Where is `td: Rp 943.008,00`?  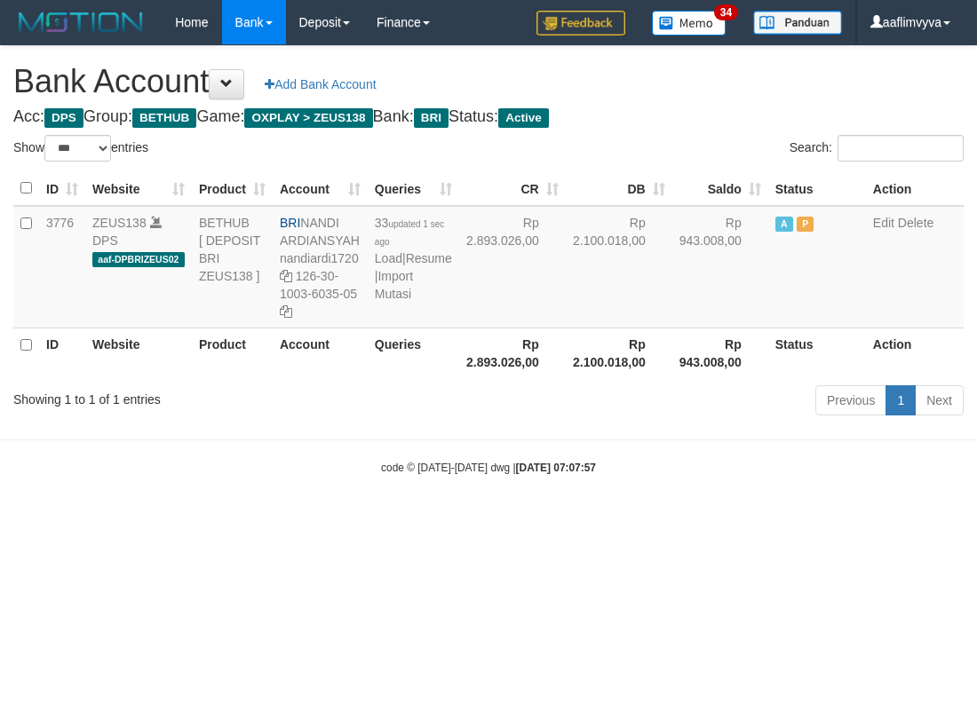
td: Rp 943.008,00 is located at coordinates (720, 267).